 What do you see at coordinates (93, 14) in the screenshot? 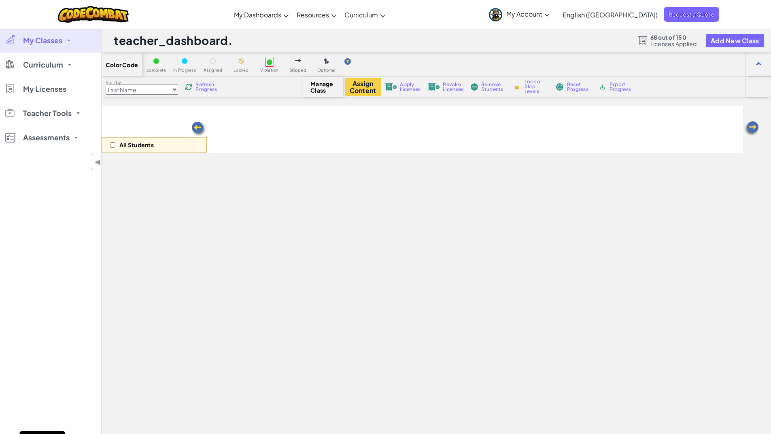
I see `img: CodeCombat logo` at bounding box center [93, 14].